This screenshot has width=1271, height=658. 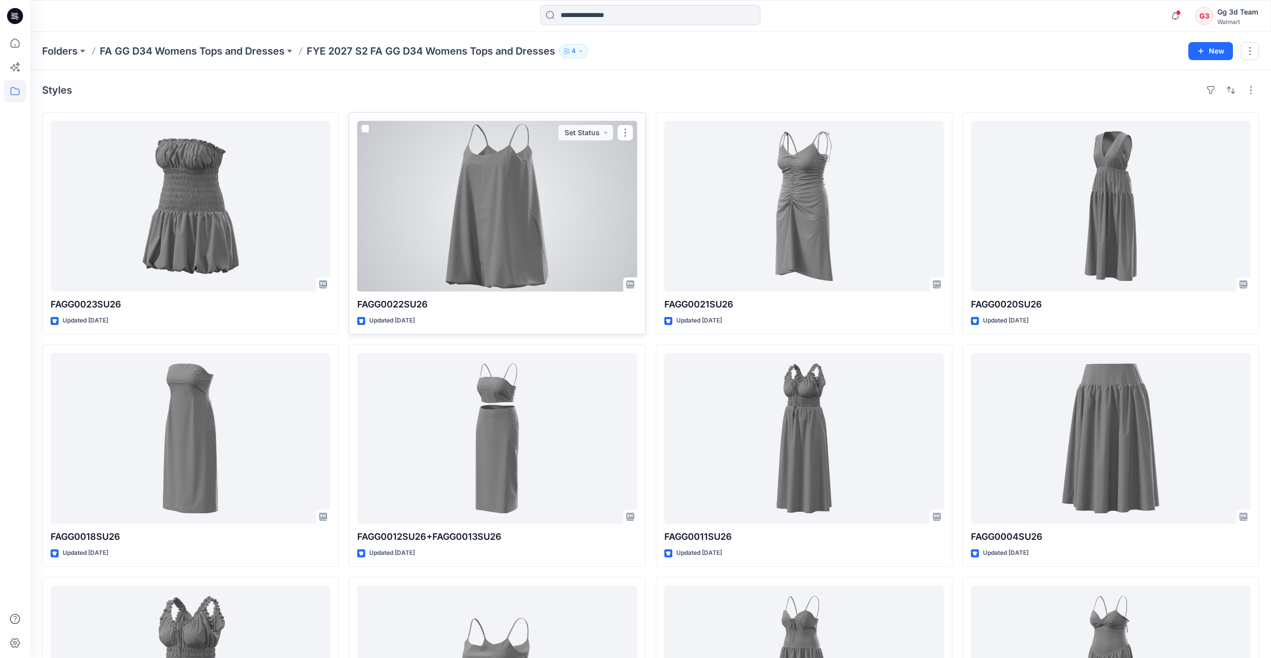 I want to click on p: FAGG0022SU26, so click(x=497, y=305).